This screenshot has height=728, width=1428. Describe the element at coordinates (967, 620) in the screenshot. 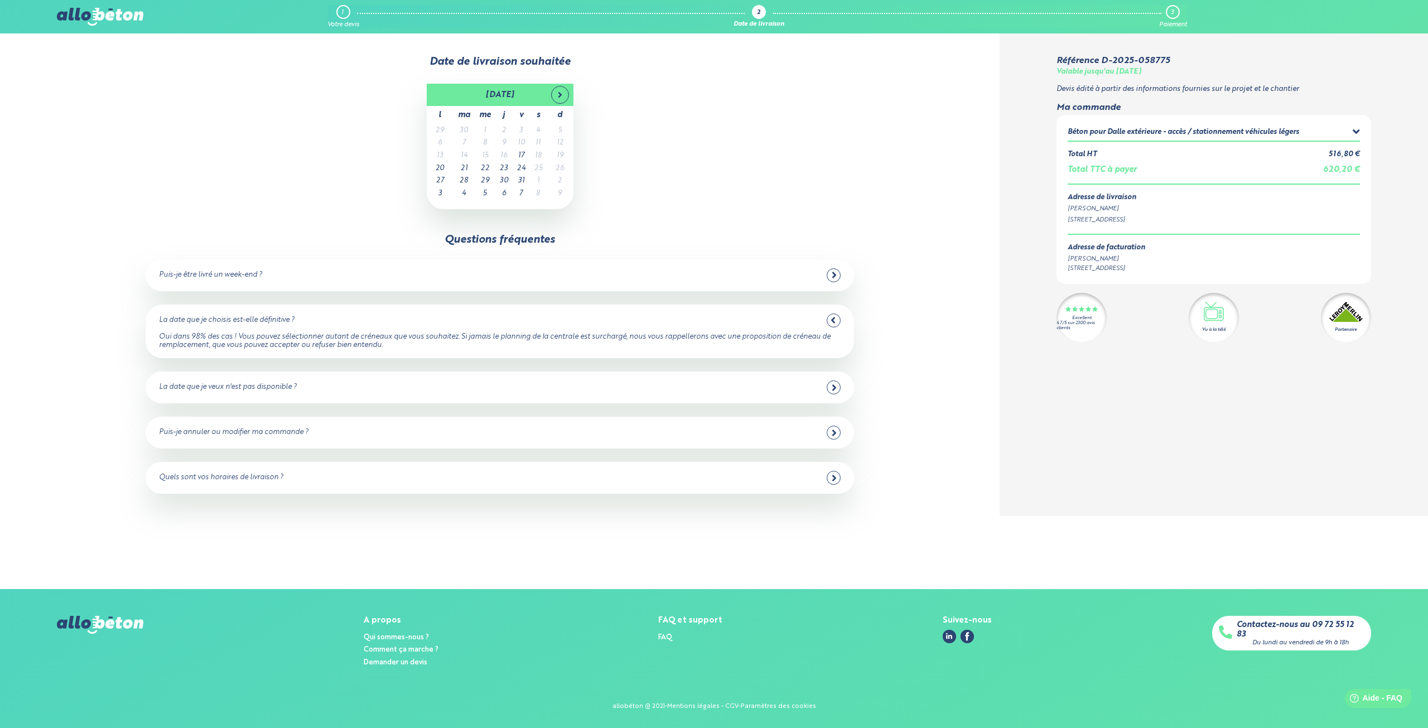

I see `div: Suivez-nous` at that location.